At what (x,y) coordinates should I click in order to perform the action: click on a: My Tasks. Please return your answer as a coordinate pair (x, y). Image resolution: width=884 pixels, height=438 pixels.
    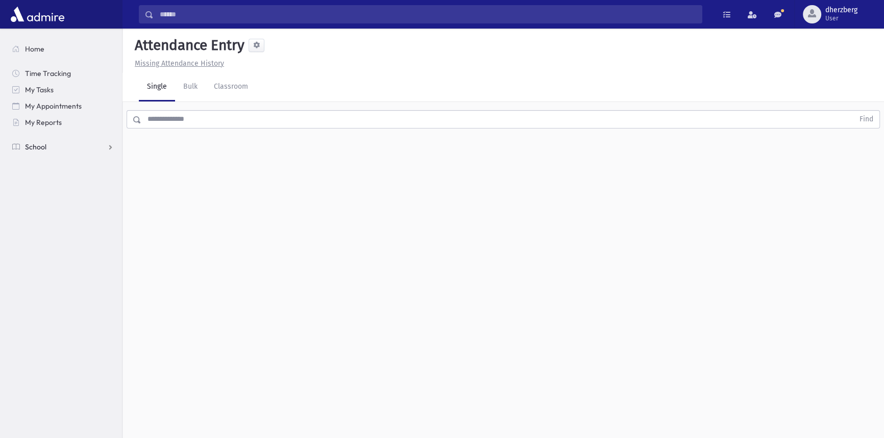
    Looking at the image, I should click on (63, 90).